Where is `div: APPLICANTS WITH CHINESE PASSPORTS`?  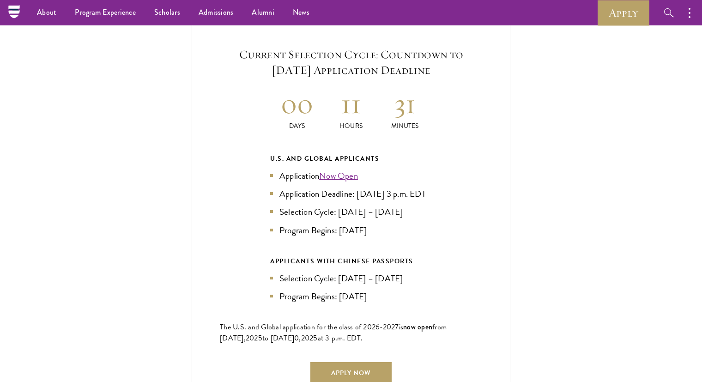
div: APPLICANTS WITH CHINESE PASSPORTS is located at coordinates (351, 261).